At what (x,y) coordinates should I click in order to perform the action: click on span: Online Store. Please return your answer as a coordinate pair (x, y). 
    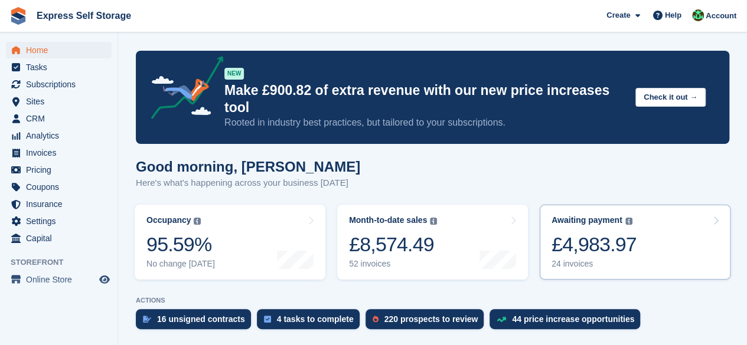
    Looking at the image, I should click on (61, 280).